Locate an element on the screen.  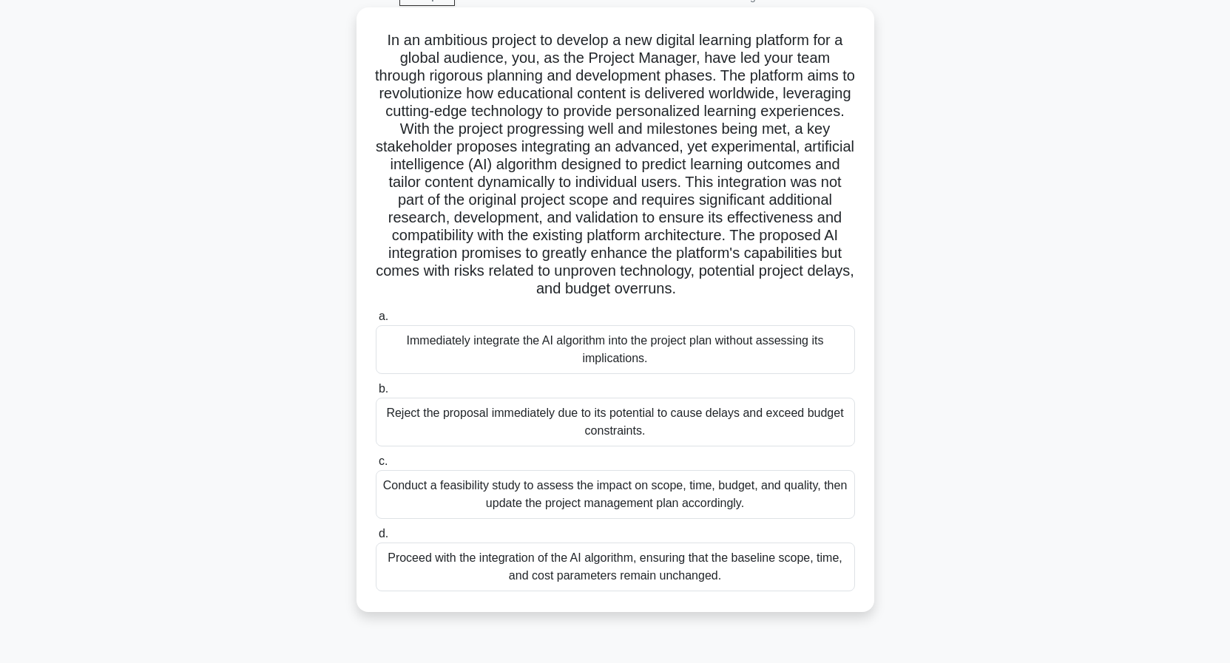
div: Conduct a feasibility study to assess the impact on scope, time, budget, and quality, then update... is located at coordinates (615, 495).